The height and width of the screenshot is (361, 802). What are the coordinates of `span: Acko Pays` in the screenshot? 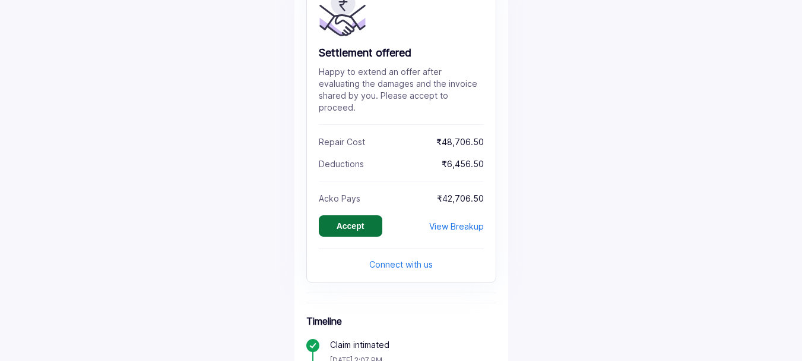 It's located at (340, 198).